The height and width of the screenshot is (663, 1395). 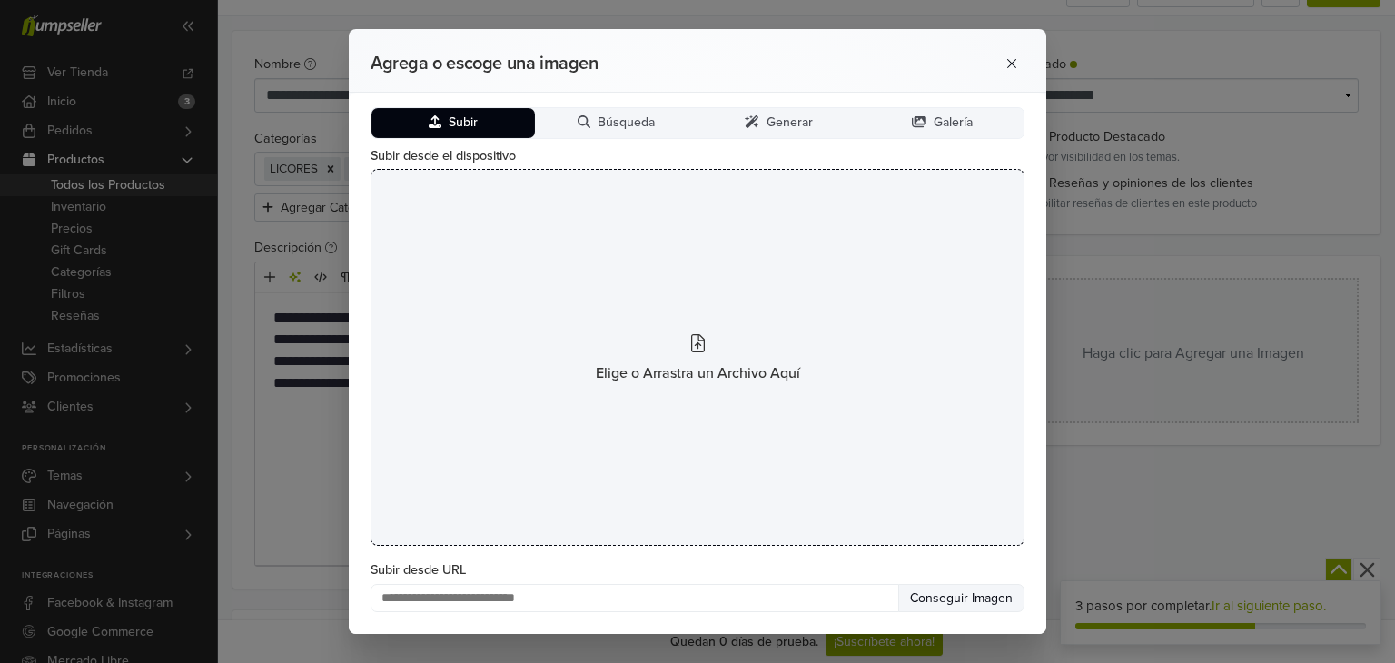 What do you see at coordinates (990, 597) in the screenshot?
I see `span: Imagen` at bounding box center [990, 597].